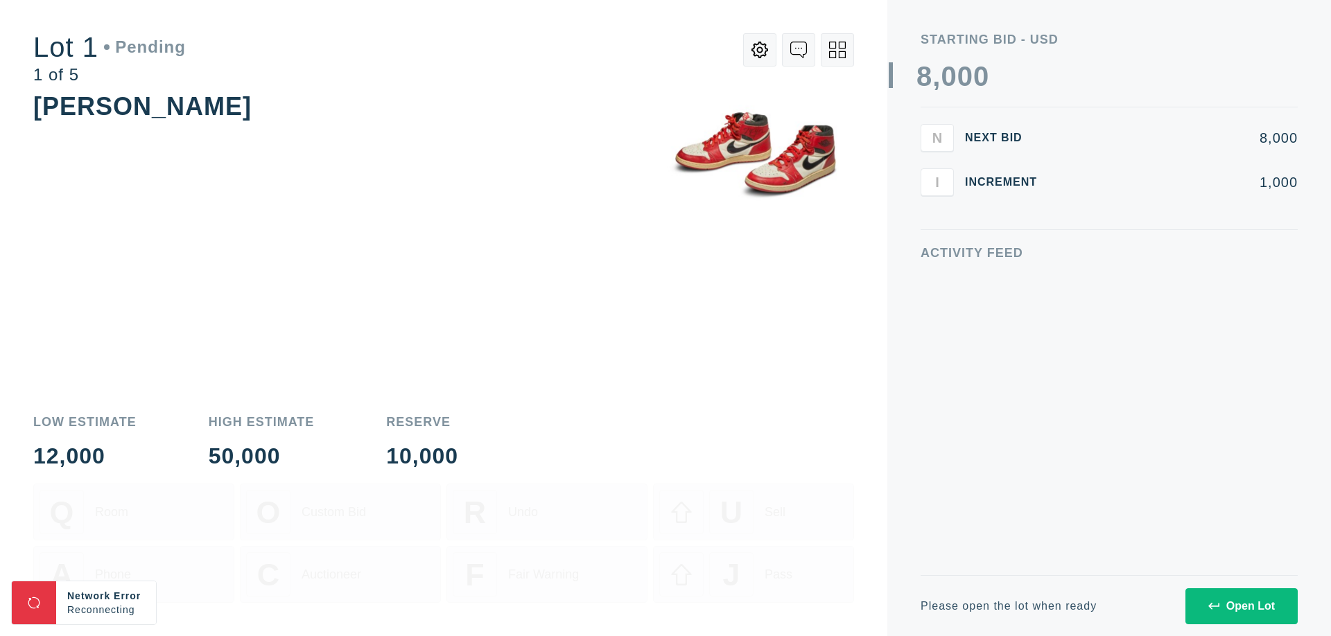 This screenshot has height=636, width=1331. What do you see at coordinates (422, 422) in the screenshot?
I see `div: Reserve` at bounding box center [422, 422].